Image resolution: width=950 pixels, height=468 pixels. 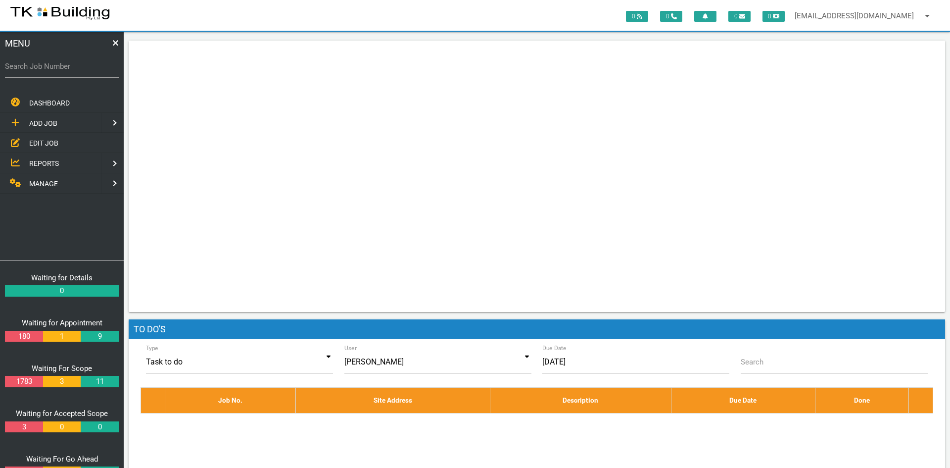 I want to click on th: Job No., so click(x=230, y=400).